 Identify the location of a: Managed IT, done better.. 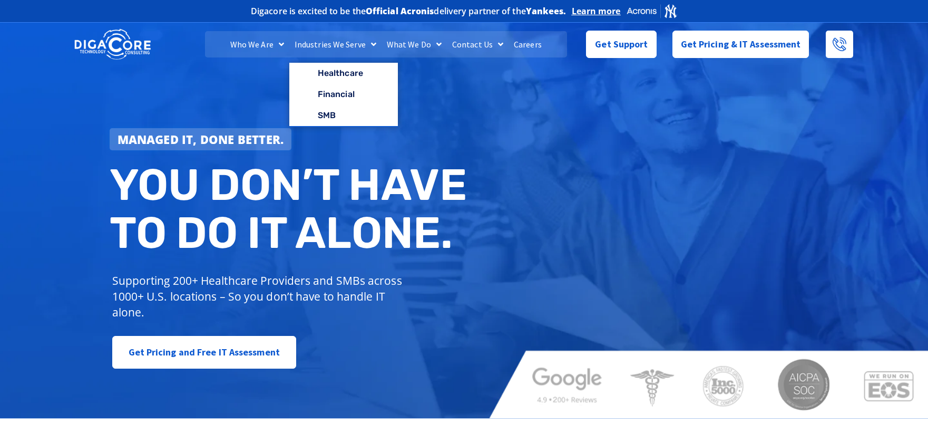
(201, 139).